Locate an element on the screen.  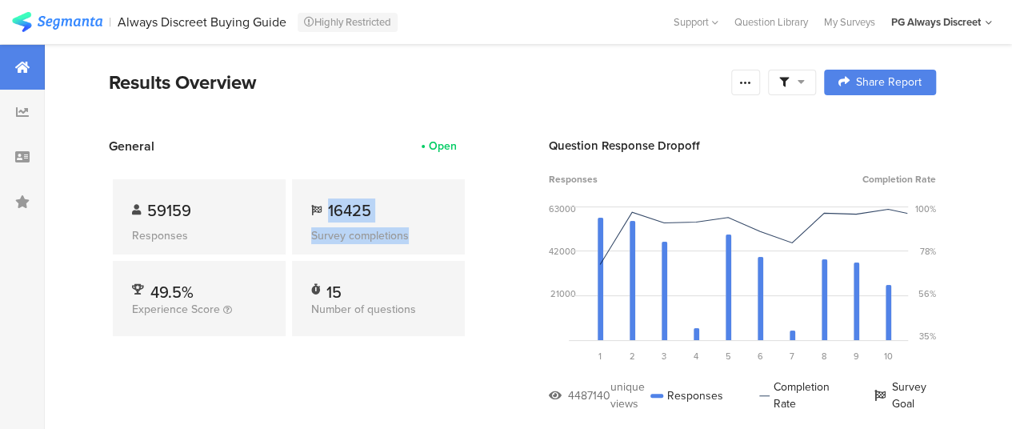
span: General is located at coordinates (131, 146).